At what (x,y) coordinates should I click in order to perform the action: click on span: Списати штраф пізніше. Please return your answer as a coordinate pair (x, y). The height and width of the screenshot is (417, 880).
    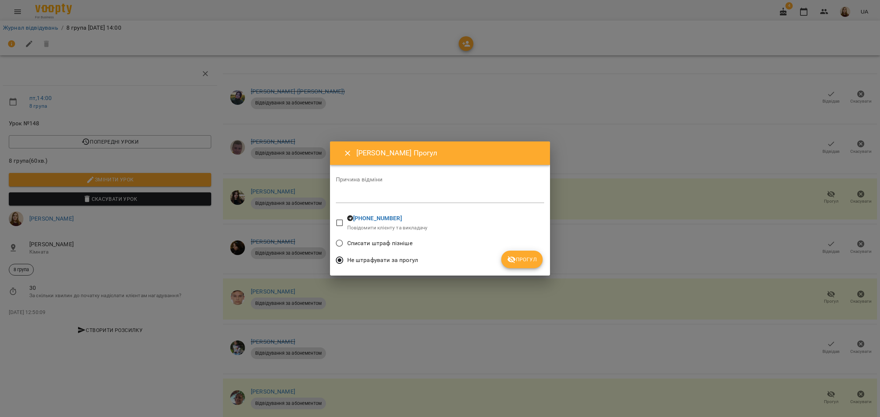
    Looking at the image, I should click on (380, 244).